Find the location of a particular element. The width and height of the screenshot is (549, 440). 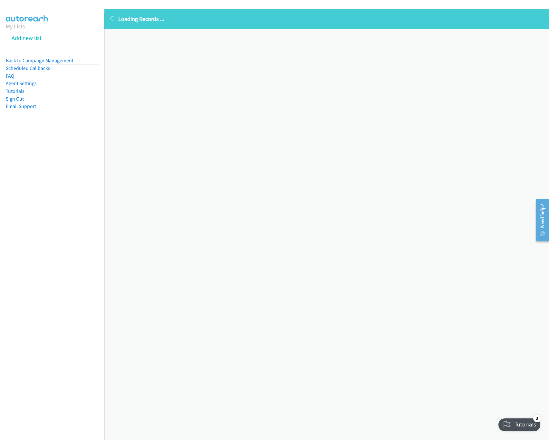

a: Sign Out is located at coordinates (15, 99).